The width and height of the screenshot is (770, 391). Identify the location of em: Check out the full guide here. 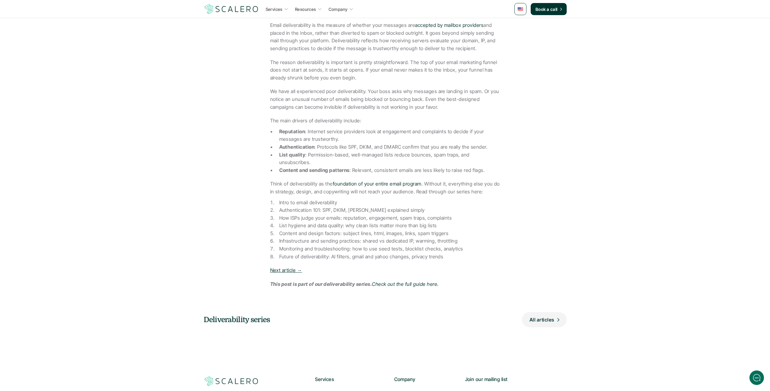
(404, 284).